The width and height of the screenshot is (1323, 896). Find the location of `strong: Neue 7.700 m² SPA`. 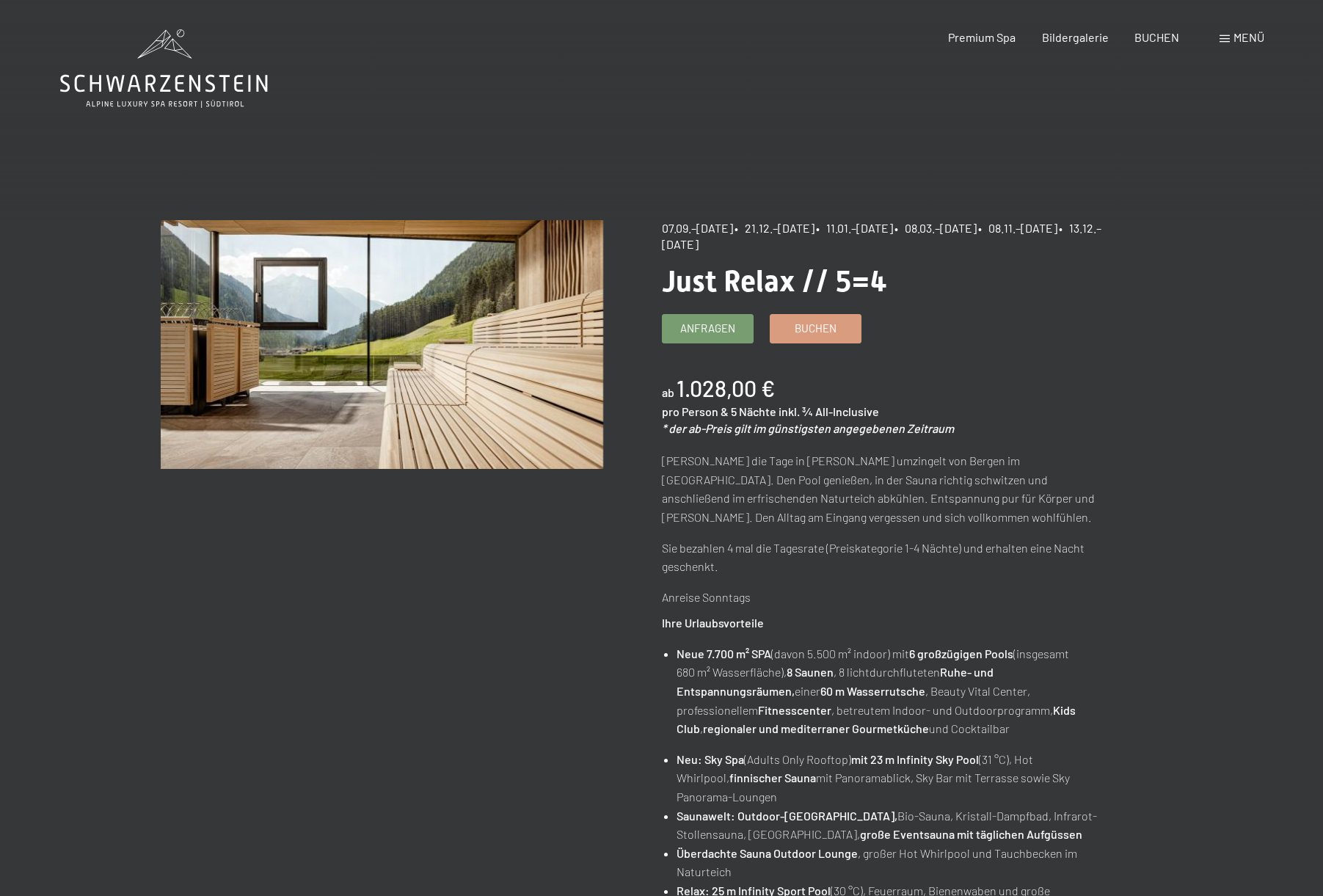

strong: Neue 7.700 m² SPA is located at coordinates (723, 653).